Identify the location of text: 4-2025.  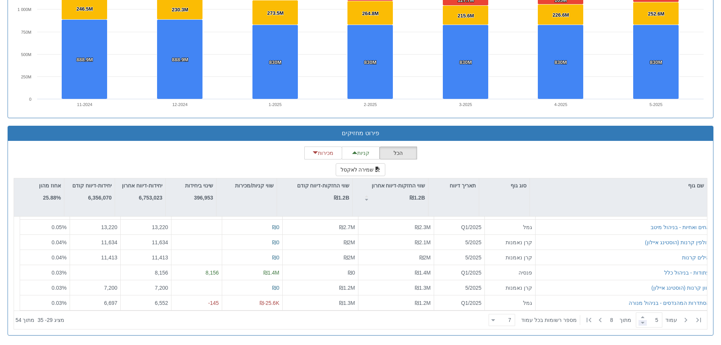
(561, 105).